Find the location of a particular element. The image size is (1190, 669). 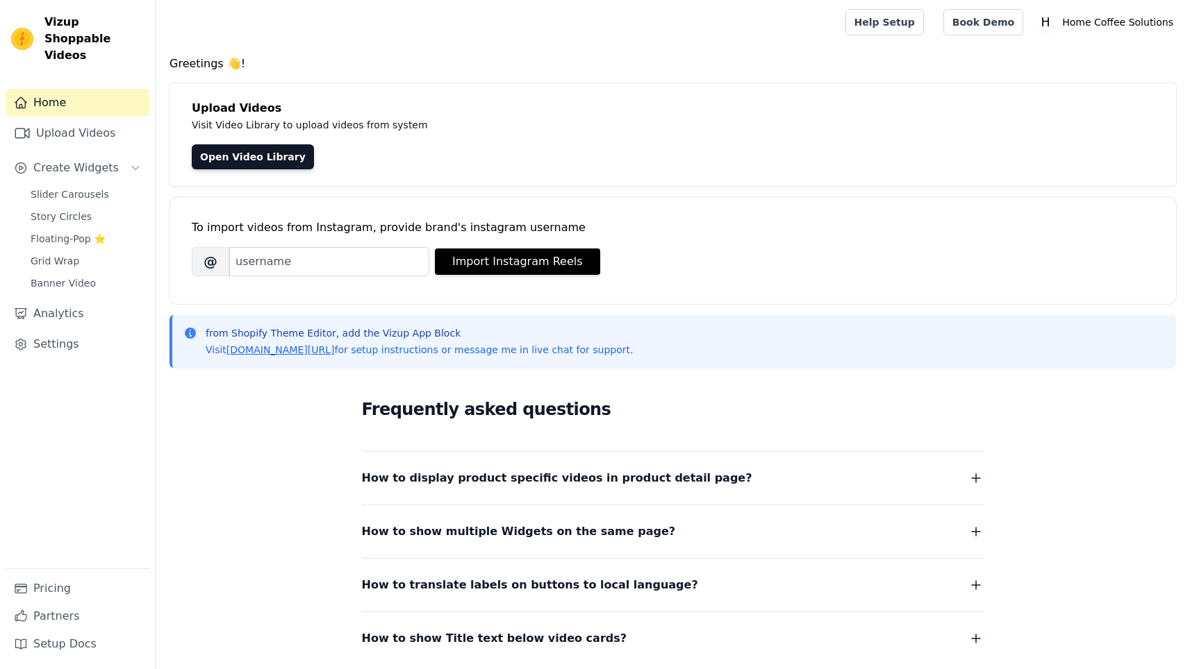

h4: Upload Videos is located at coordinates (672, 108).